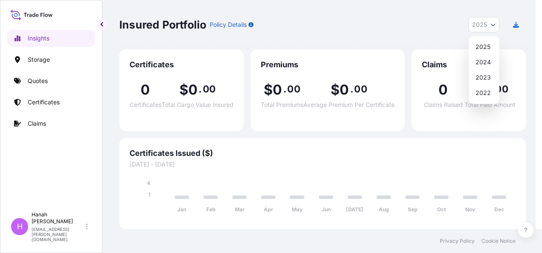 The width and height of the screenshot is (542, 253). Describe the element at coordinates (228, 25) in the screenshot. I see `p: Policy Details` at that location.